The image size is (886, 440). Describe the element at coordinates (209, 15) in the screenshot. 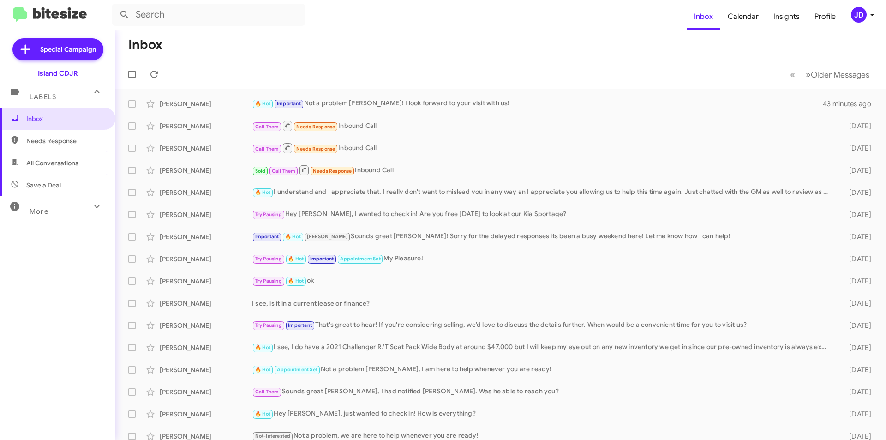

I see `input: Search` at that location.